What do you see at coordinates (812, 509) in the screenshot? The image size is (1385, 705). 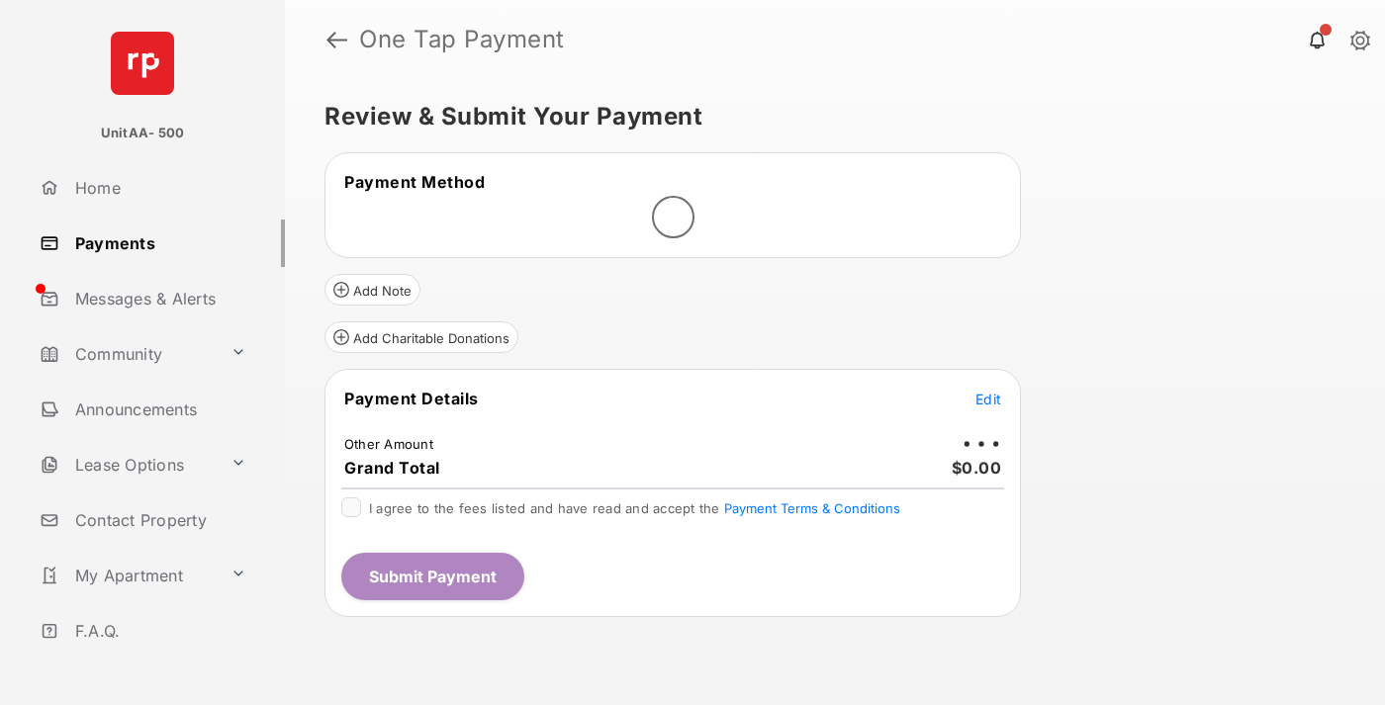 I see `button: I agree to the fees listed and have read and accept the` at bounding box center [812, 509].